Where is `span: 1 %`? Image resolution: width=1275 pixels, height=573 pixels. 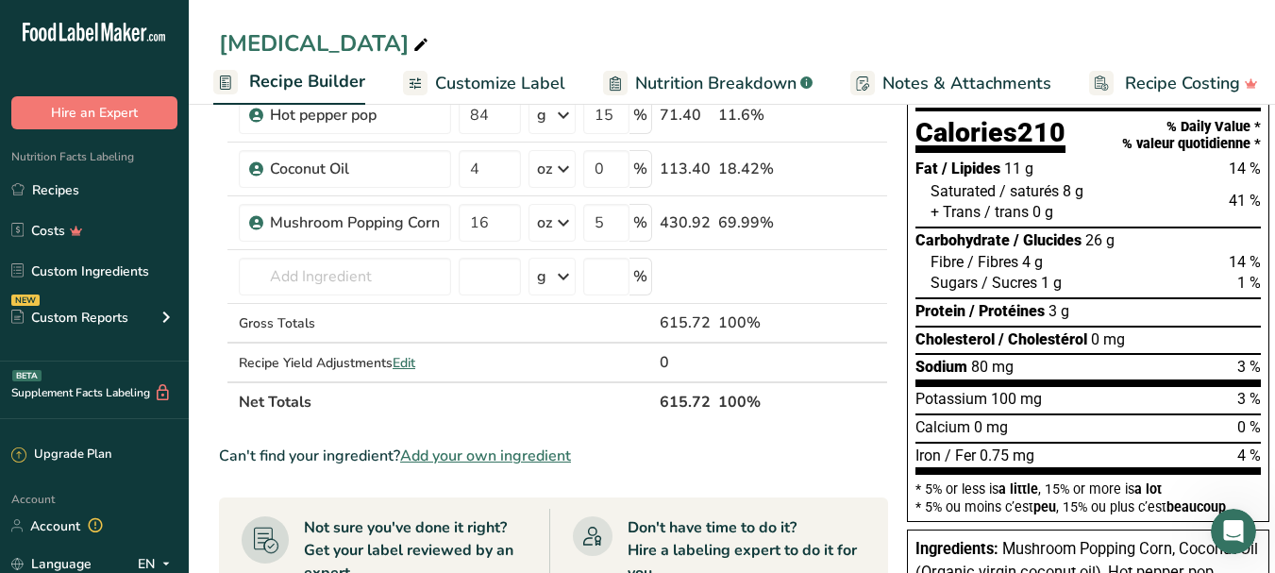 span: 1 % is located at coordinates (1248, 282).